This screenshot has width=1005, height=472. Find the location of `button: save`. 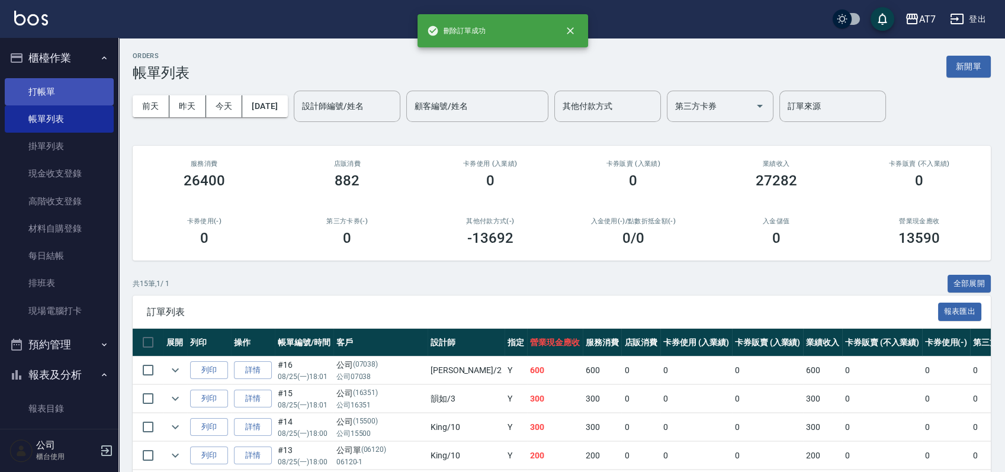

button: save is located at coordinates (883, 19).